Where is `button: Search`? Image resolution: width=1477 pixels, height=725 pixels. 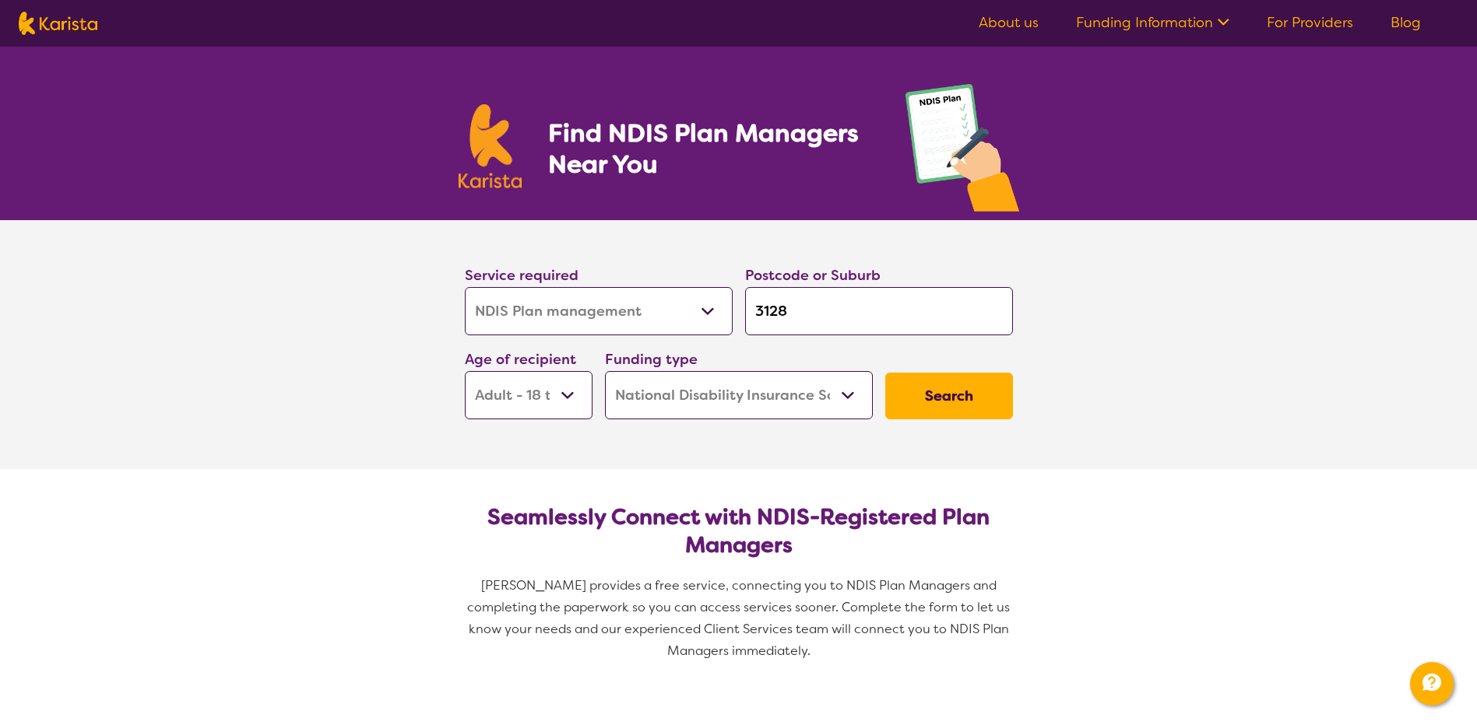 button: Search is located at coordinates (949, 396).